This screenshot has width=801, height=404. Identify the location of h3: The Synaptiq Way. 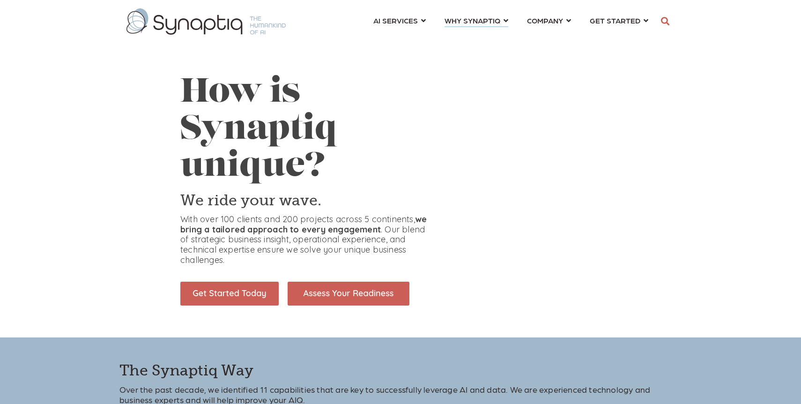
(400, 370).